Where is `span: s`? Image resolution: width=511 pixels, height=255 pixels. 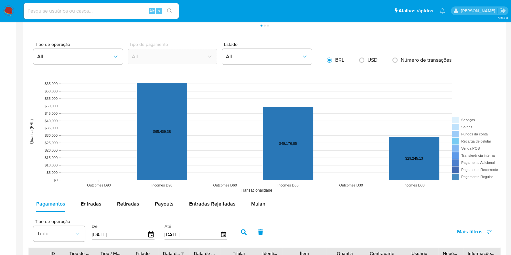 span: s is located at coordinates (159, 11).